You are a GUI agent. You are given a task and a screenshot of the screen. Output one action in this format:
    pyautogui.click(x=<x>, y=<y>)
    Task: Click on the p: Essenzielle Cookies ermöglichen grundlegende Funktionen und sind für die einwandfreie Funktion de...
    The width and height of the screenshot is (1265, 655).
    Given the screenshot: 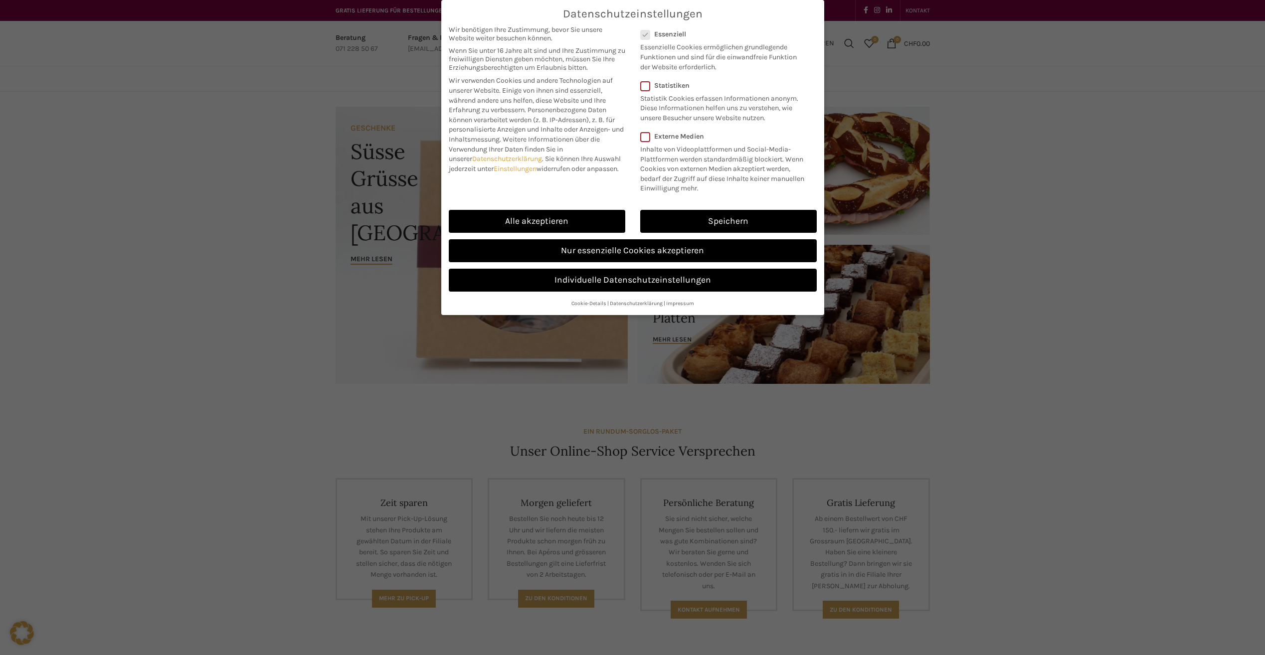 What is the action you would take?
    pyautogui.click(x=722, y=55)
    